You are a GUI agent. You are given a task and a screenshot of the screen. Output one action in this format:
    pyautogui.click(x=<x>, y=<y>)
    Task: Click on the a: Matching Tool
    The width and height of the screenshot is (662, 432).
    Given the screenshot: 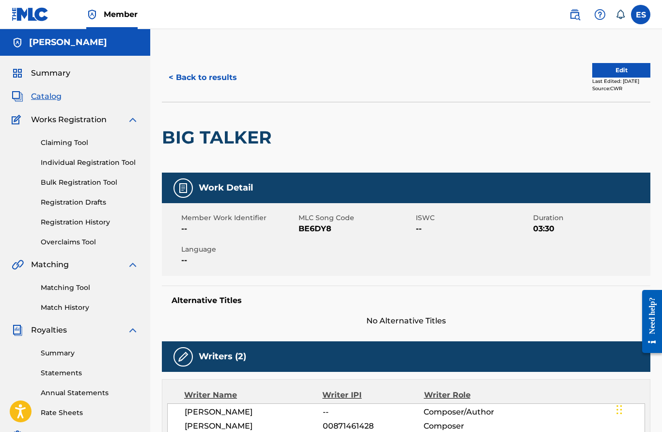 What is the action you would take?
    pyautogui.click(x=90, y=288)
    